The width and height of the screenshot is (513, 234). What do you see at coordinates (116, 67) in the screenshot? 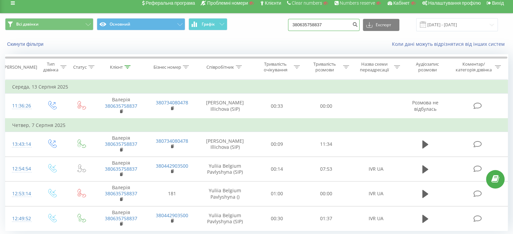
I see `div: Клієнт` at bounding box center [116, 67].